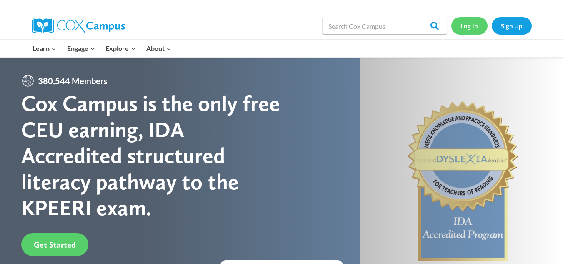 Image resolution: width=563 pixels, height=264 pixels. I want to click on button: Child menu of About, so click(159, 48).